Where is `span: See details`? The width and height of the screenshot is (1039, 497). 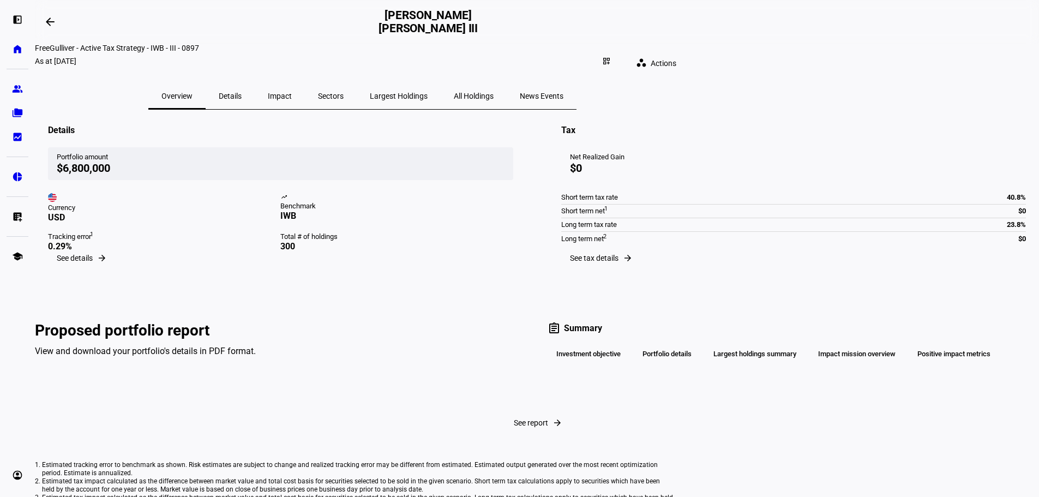
span: See details is located at coordinates (75, 258).